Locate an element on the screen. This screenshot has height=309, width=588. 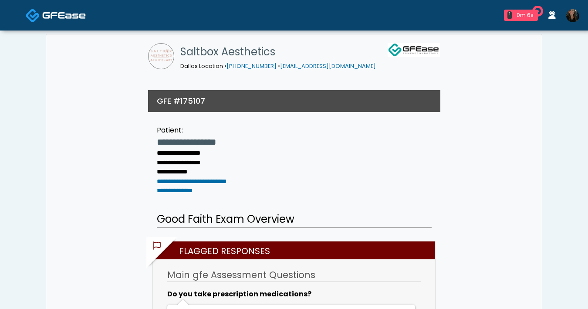
small: Dallas Location is located at coordinates (278, 66).